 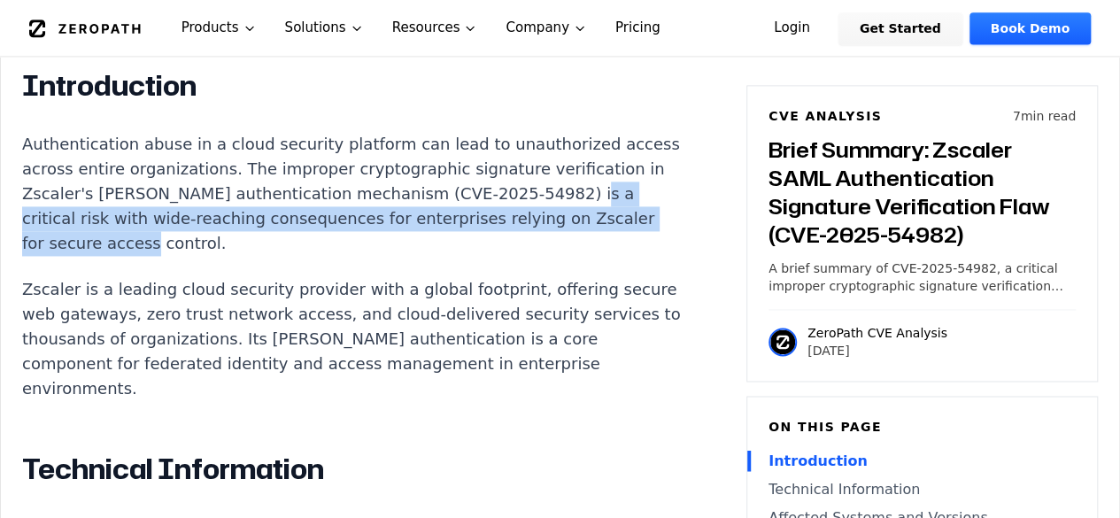 What do you see at coordinates (352, 339) in the screenshot?
I see `p: Zscaler is a leading cloud security provider with a global footprint, offering secure web gateway...` at bounding box center [352, 339].